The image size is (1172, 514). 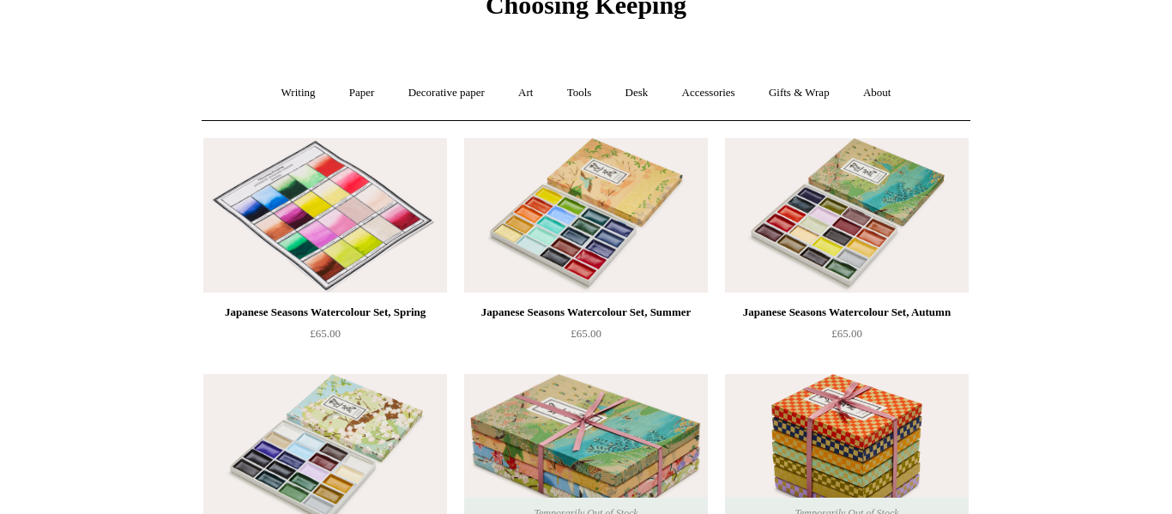 What do you see at coordinates (579, 93) in the screenshot?
I see `a: Tools` at bounding box center [579, 93].